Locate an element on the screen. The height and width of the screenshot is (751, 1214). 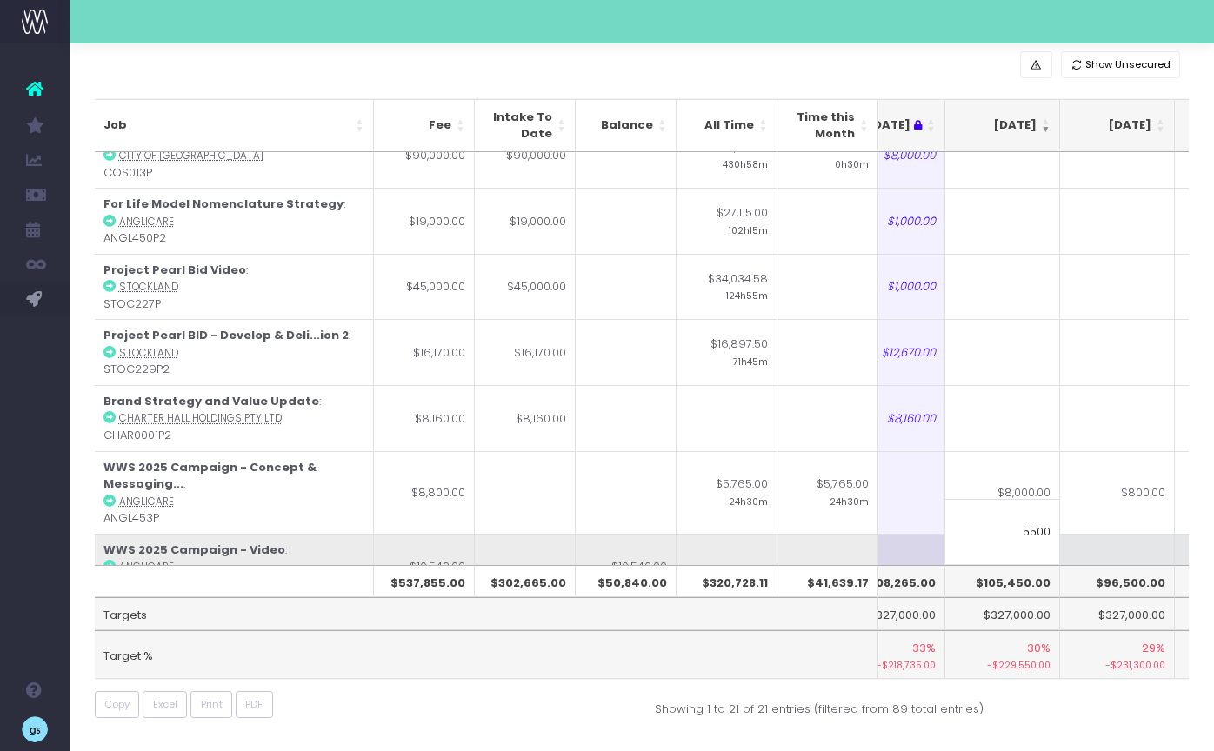
button: PDF is located at coordinates (254, 704).